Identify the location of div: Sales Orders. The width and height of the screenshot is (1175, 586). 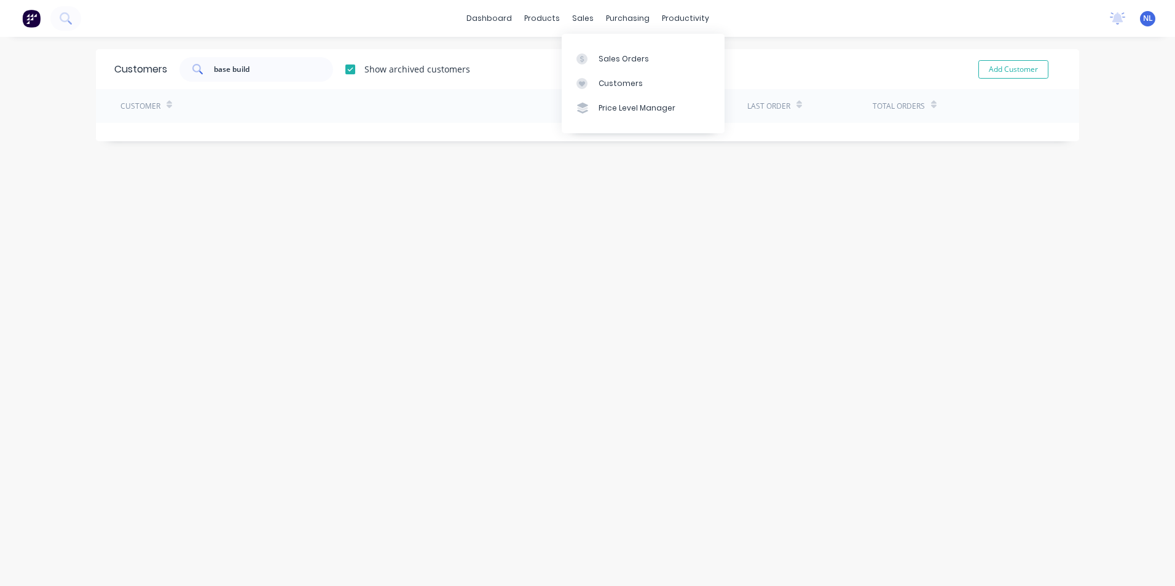
(624, 59).